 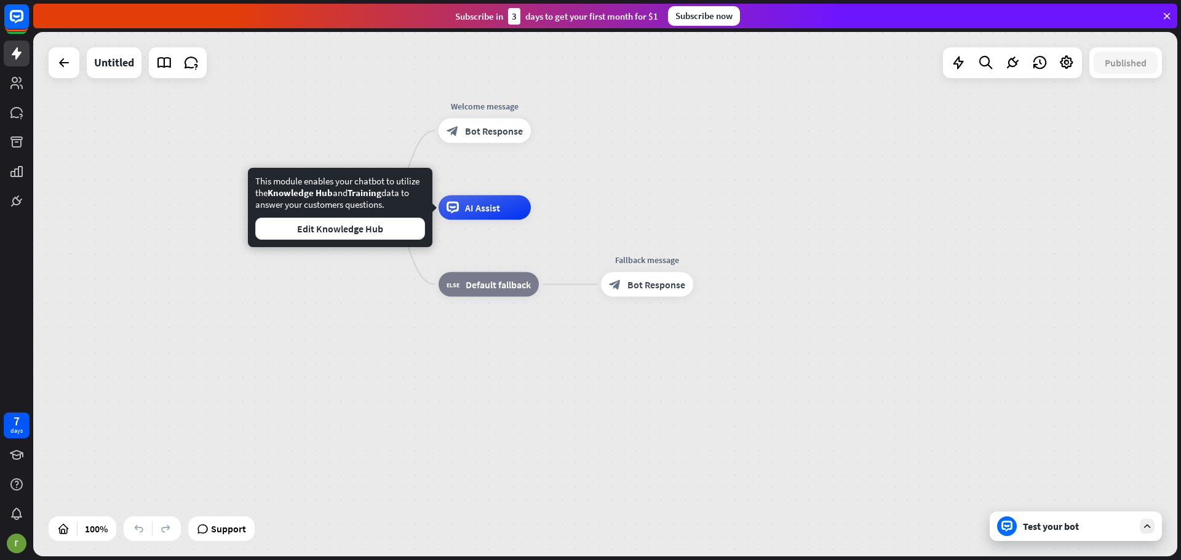 I want to click on button: Edit Knowledge Hub, so click(x=340, y=229).